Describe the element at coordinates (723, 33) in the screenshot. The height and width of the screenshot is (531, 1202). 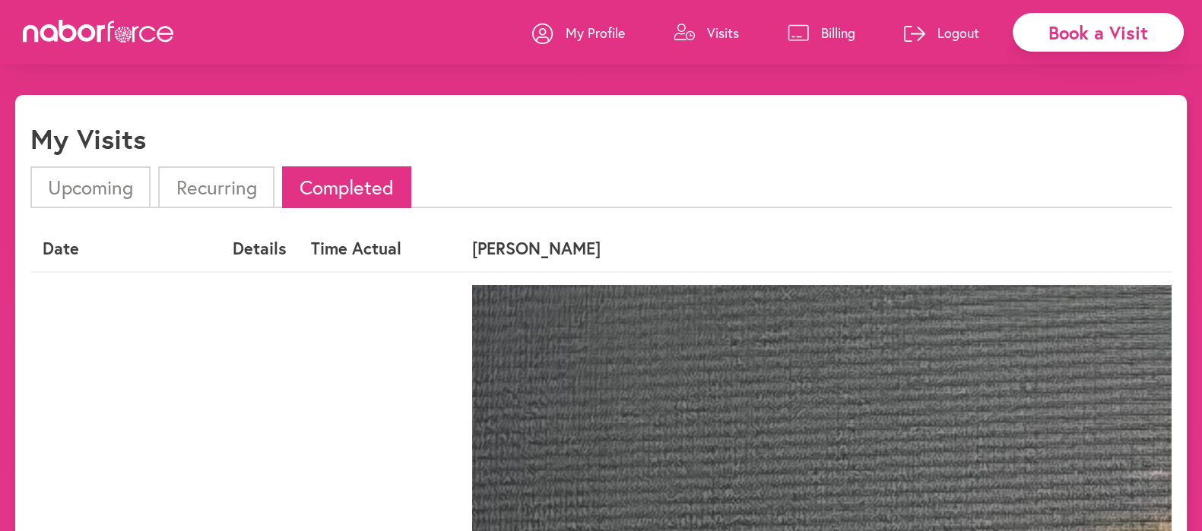
I see `p: Visits` at that location.